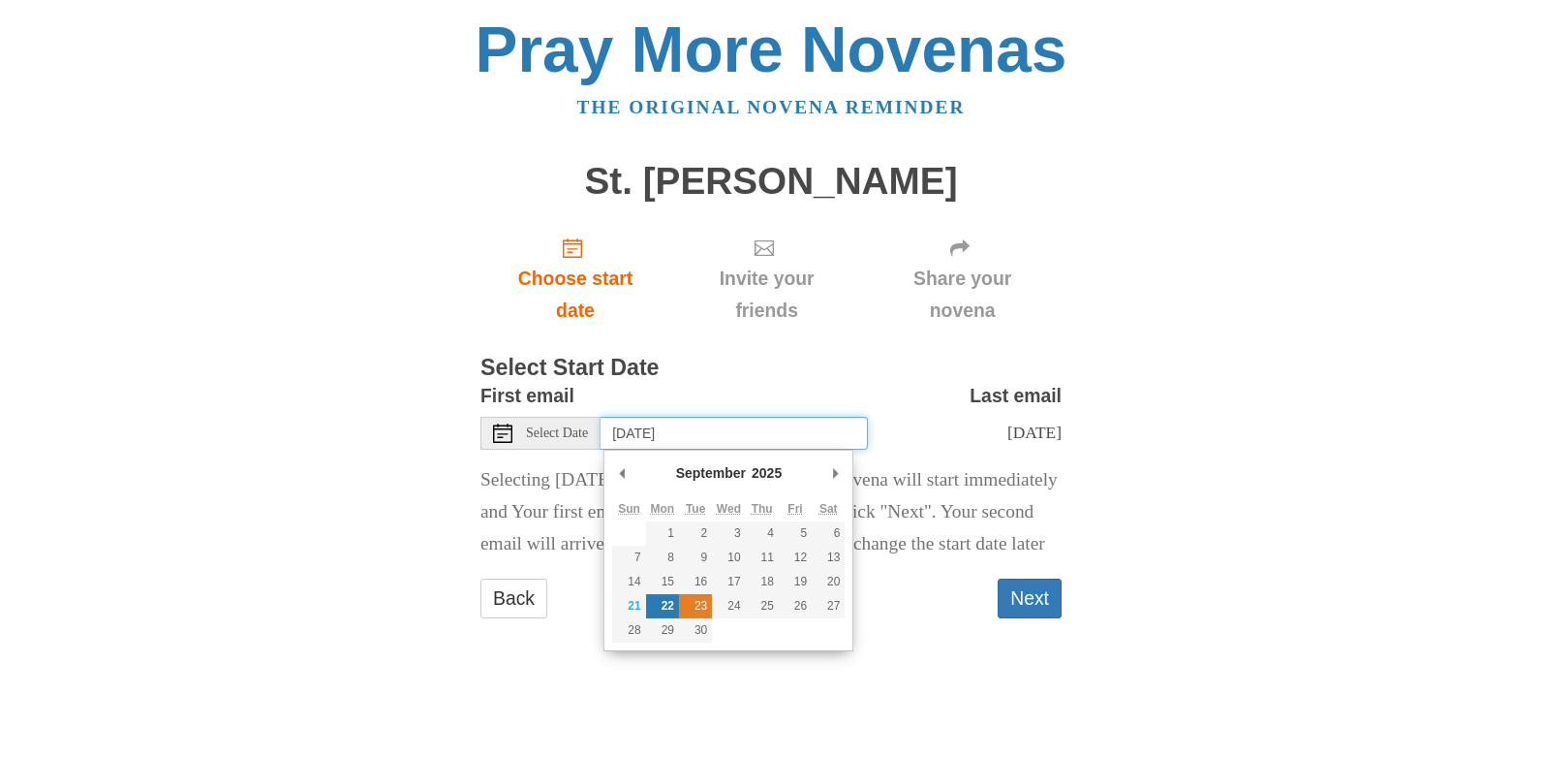 The height and width of the screenshot is (758, 1542). What do you see at coordinates (663, 533) in the screenshot?
I see `button: 1` at bounding box center [663, 533].